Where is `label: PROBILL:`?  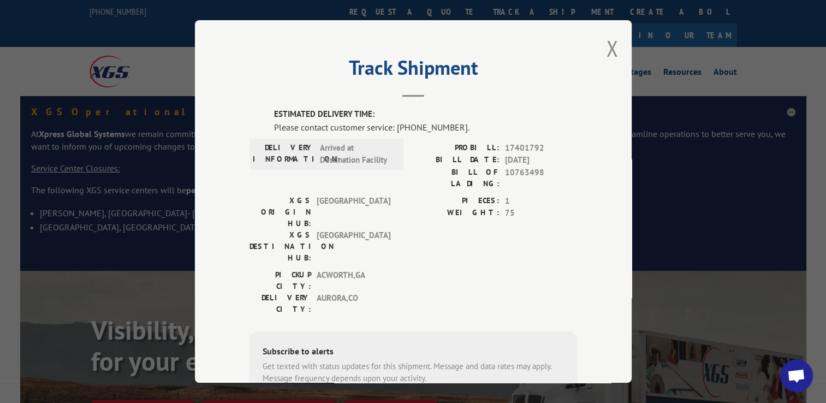
label: PROBILL: is located at coordinates (456, 147).